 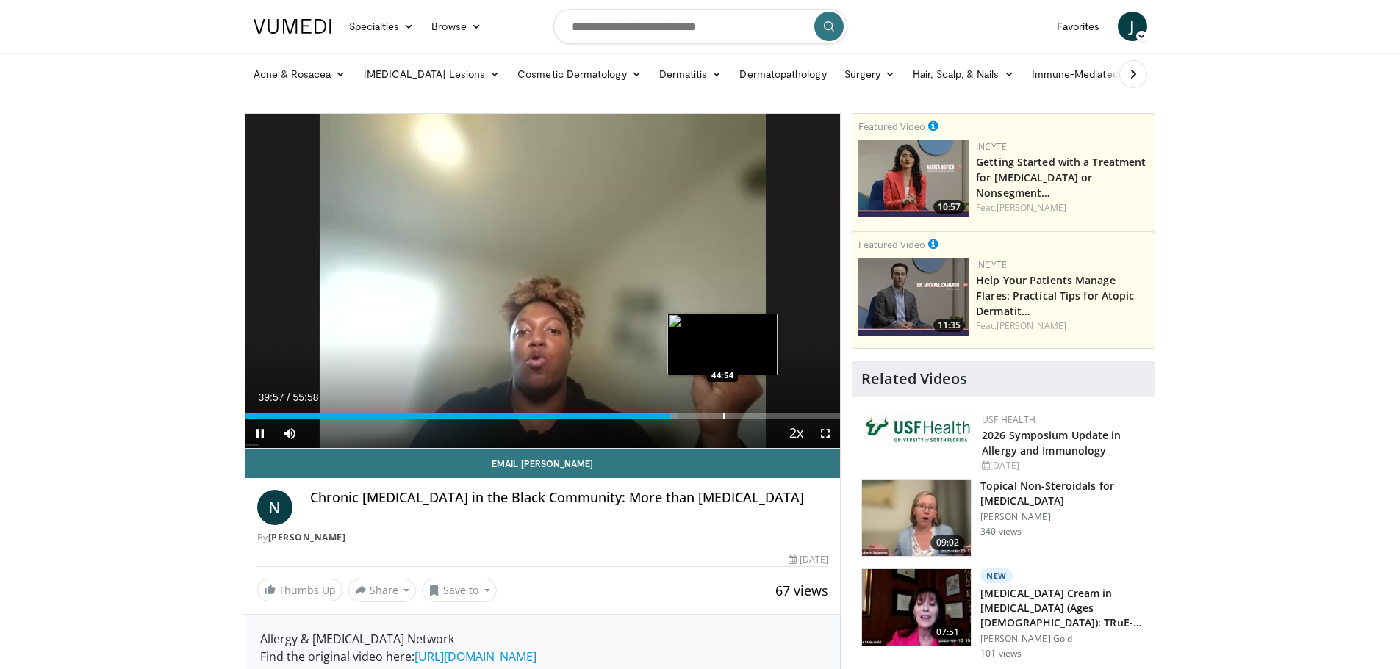 I want to click on span: 55:58, so click(x=305, y=397).